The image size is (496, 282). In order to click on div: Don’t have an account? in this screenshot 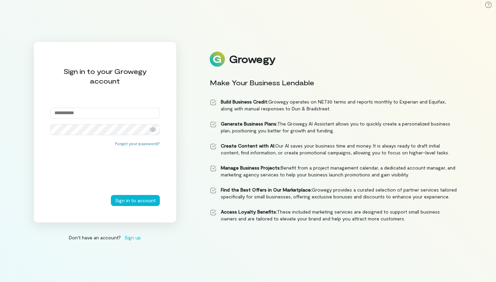, I will do `click(105, 238)`.